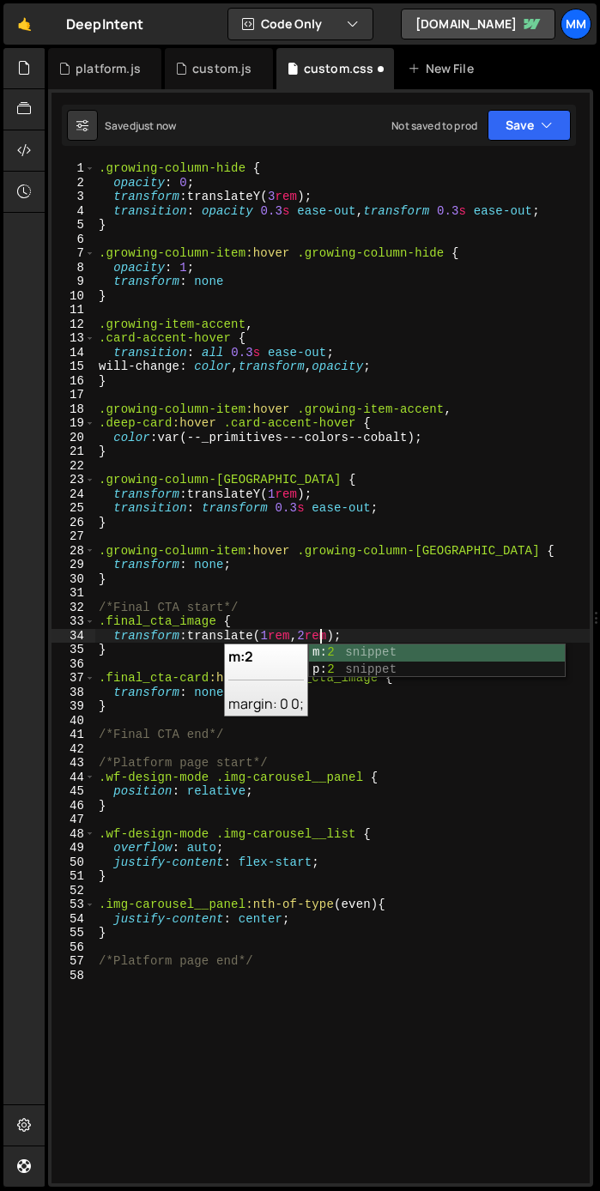 The image size is (600, 1191). What do you see at coordinates (73, 848) in the screenshot?
I see `div: 49` at bounding box center [73, 848].